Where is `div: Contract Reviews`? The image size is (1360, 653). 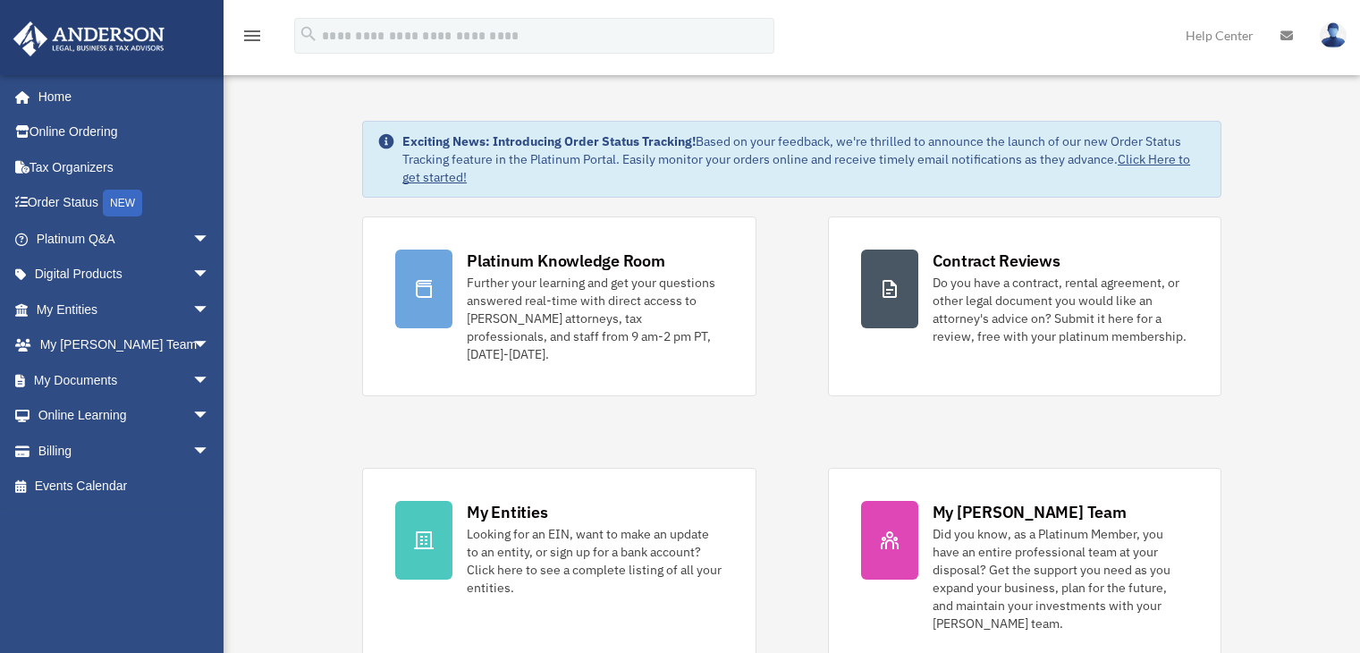 div: Contract Reviews is located at coordinates (996, 260).